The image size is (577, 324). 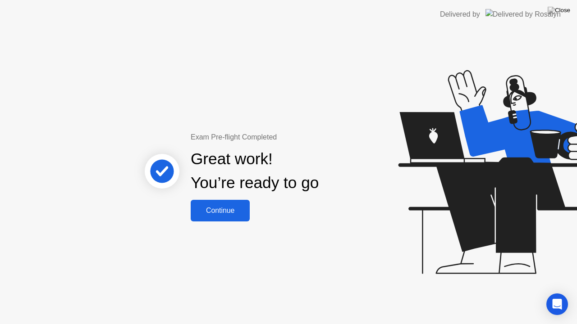 I want to click on button: Continue, so click(x=220, y=211).